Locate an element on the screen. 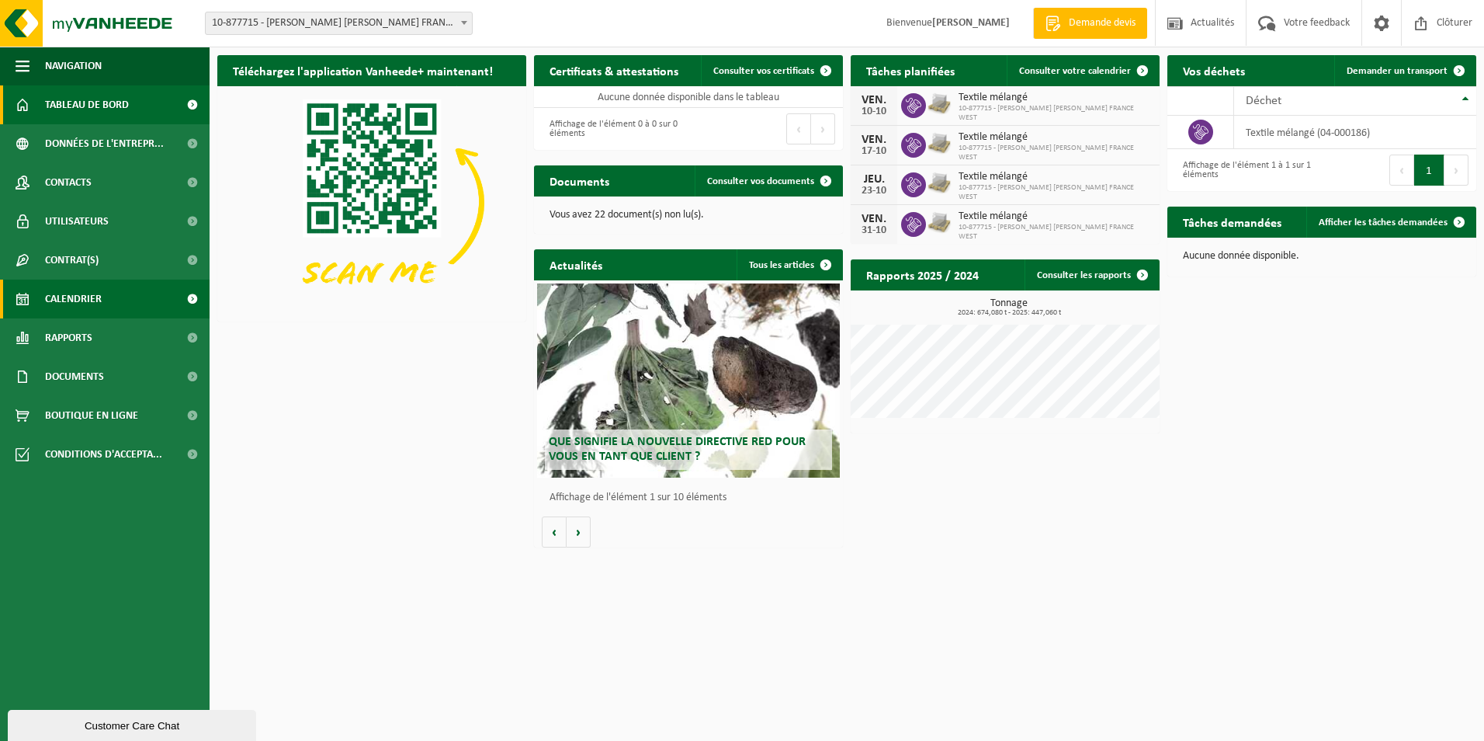  button: Volgende is located at coordinates (578, 532).